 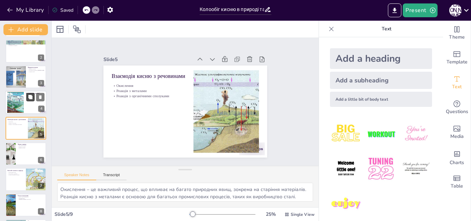 I want to click on button: Present, so click(x=420, y=10).